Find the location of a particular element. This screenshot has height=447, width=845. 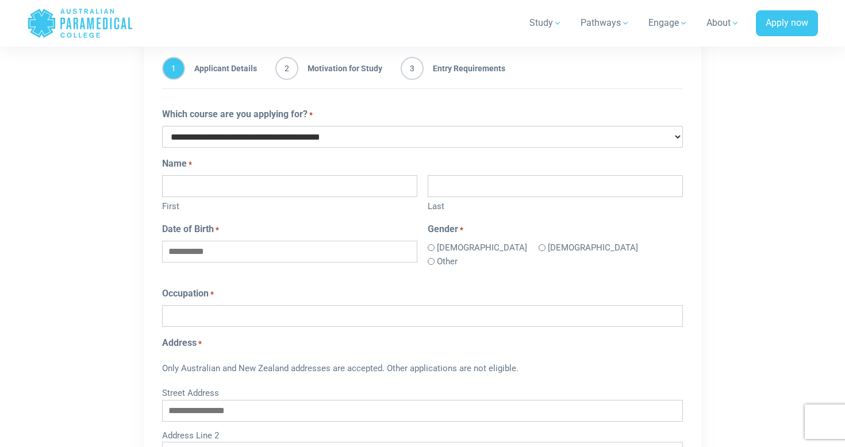

label: Last is located at coordinates (555, 205).